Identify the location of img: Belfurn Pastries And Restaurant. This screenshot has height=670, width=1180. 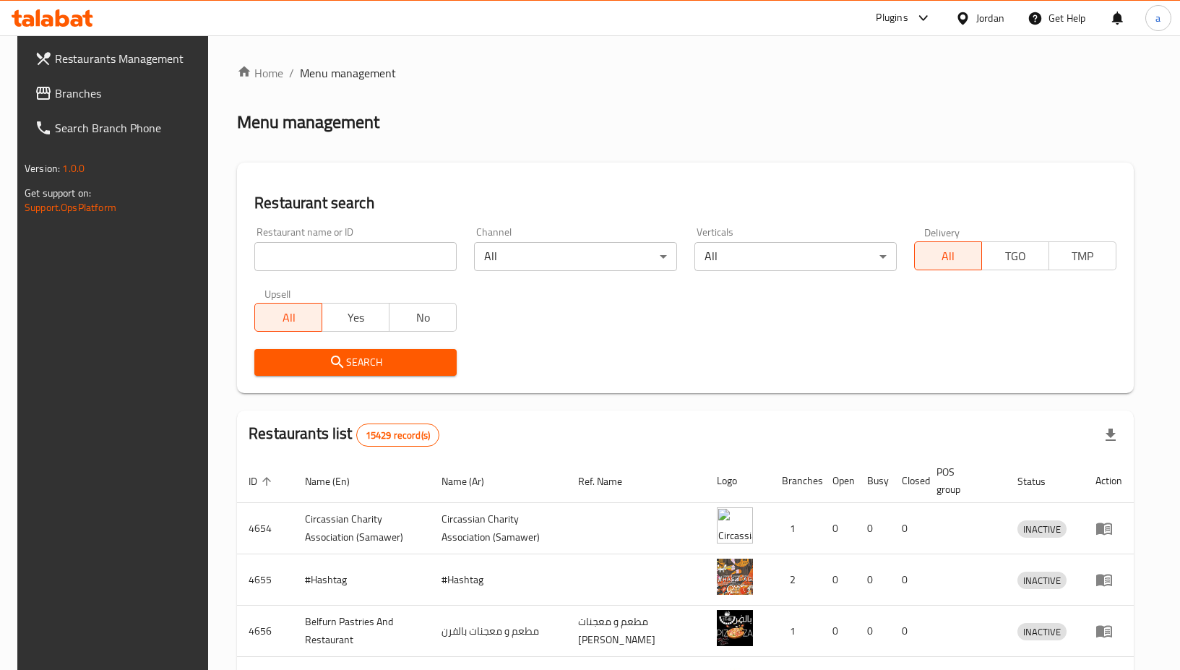
(735, 628).